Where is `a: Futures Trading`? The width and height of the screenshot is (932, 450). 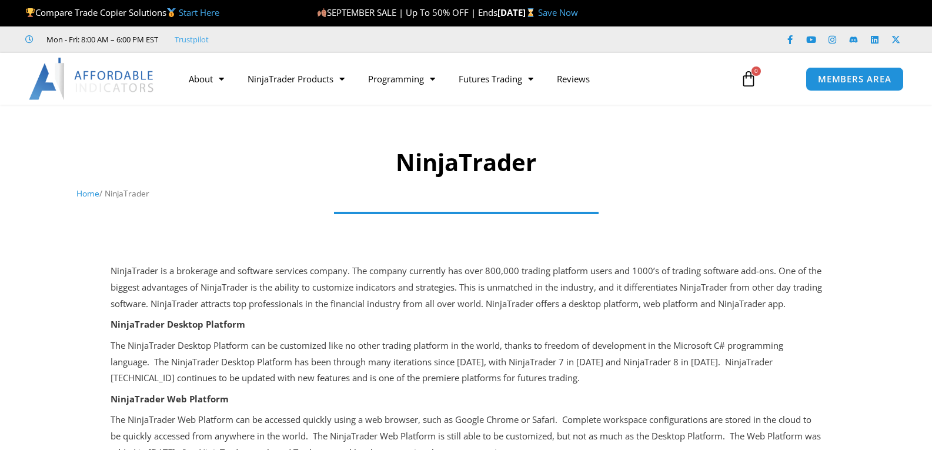
a: Futures Trading is located at coordinates (496, 79).